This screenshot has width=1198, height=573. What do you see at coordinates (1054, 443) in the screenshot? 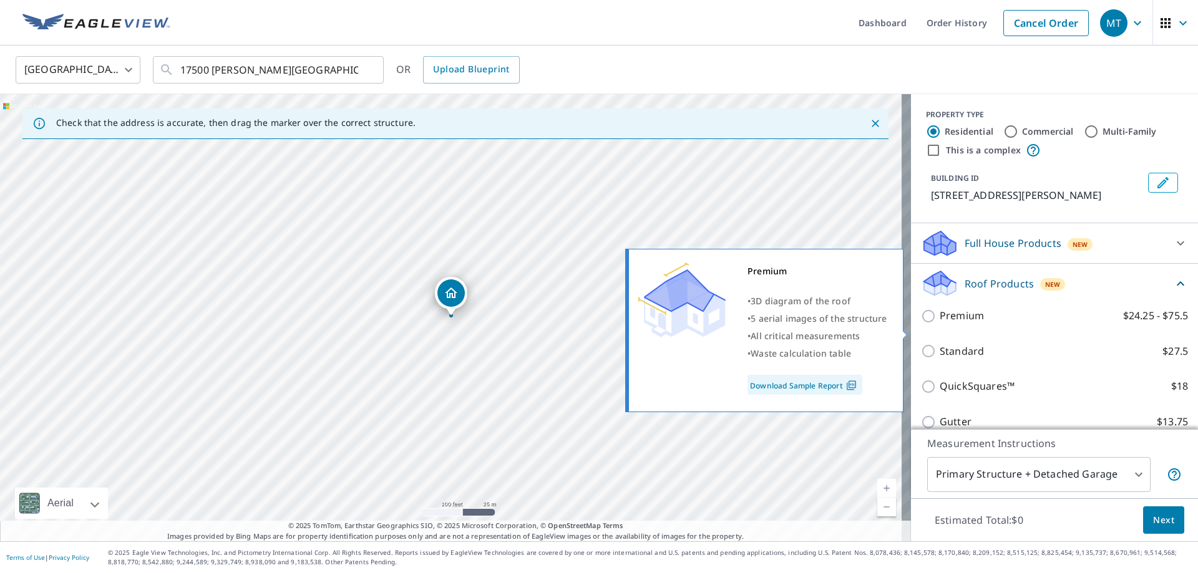
I see `p: Measurement Instructions` at bounding box center [1054, 443].